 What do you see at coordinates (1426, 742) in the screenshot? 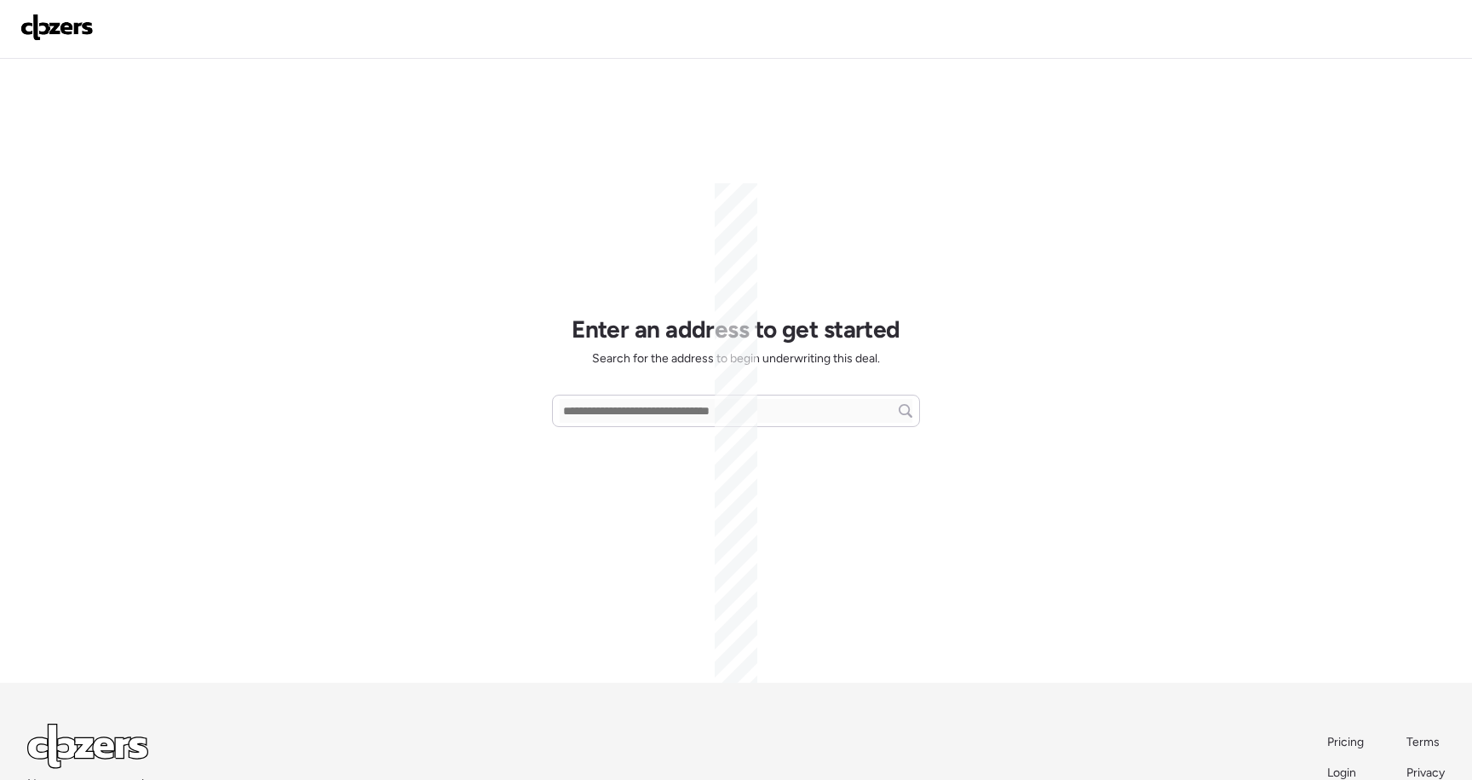
I see `a: Terms` at bounding box center [1426, 742].